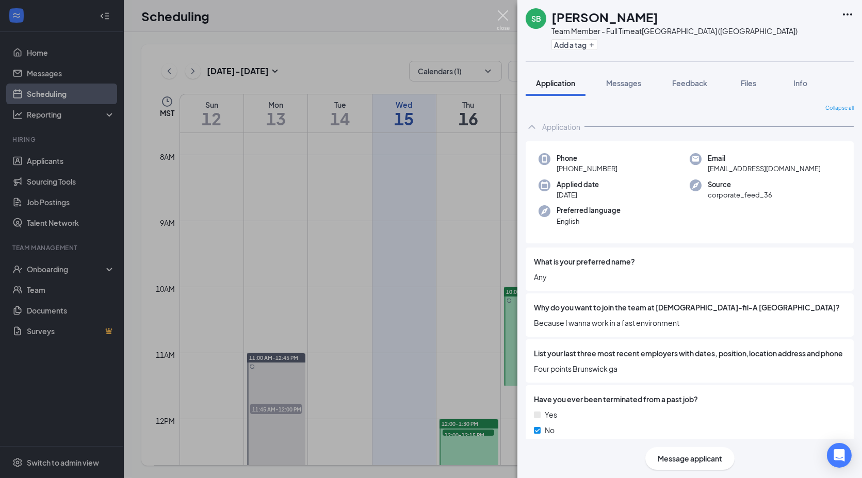 This screenshot has height=478, width=862. I want to click on span: Four points Brunswick ga, so click(689, 369).